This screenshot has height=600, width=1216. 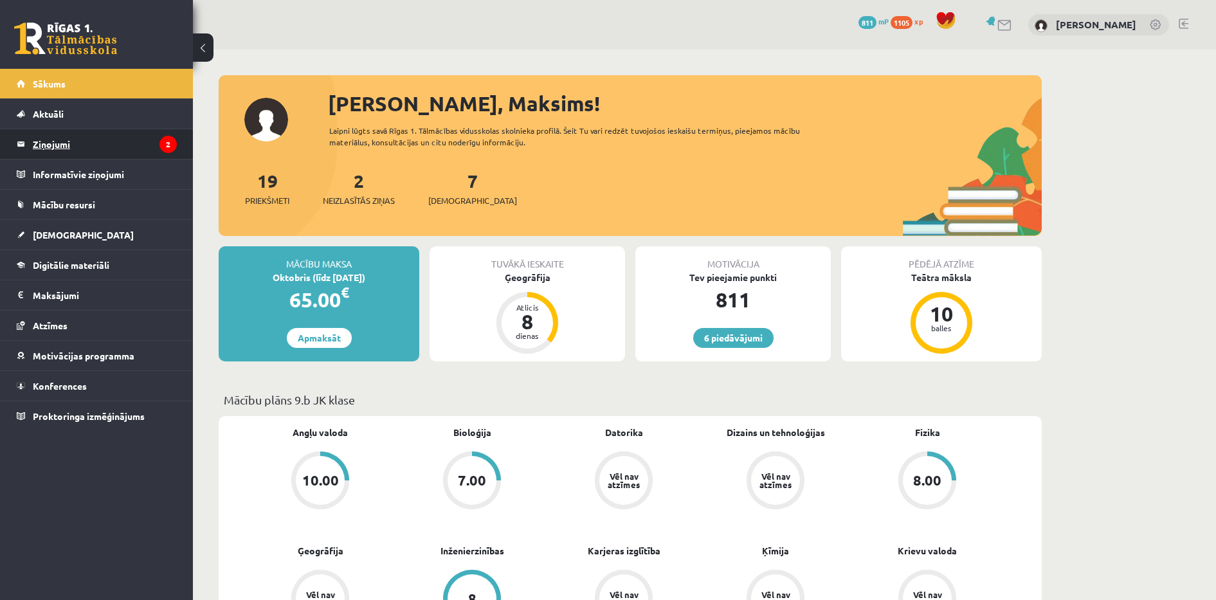 What do you see at coordinates (942, 313) in the screenshot?
I see `a: Teātra māksla 10 balles` at bounding box center [942, 313].